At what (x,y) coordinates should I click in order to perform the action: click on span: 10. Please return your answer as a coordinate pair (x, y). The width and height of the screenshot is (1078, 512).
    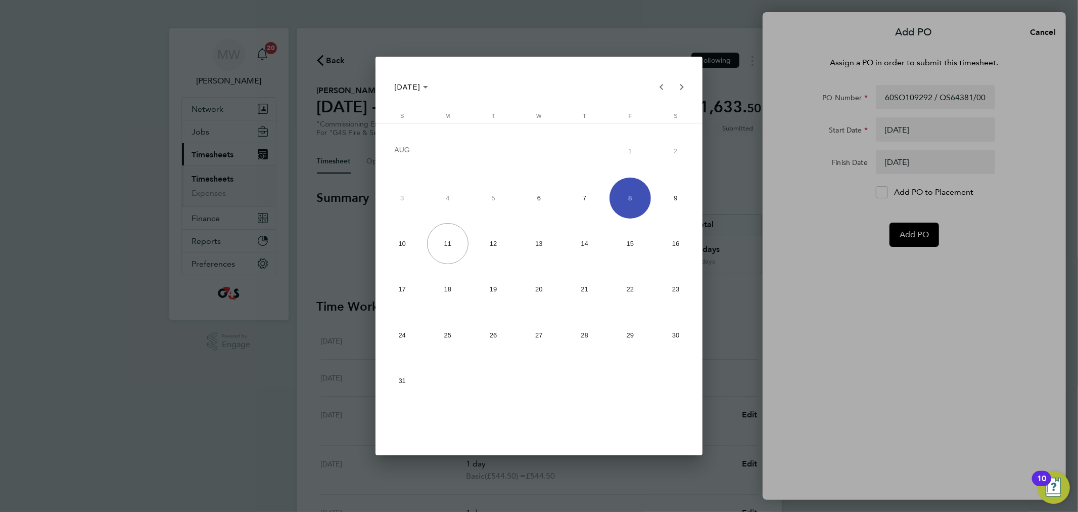
    Looking at the image, I should click on (402, 243).